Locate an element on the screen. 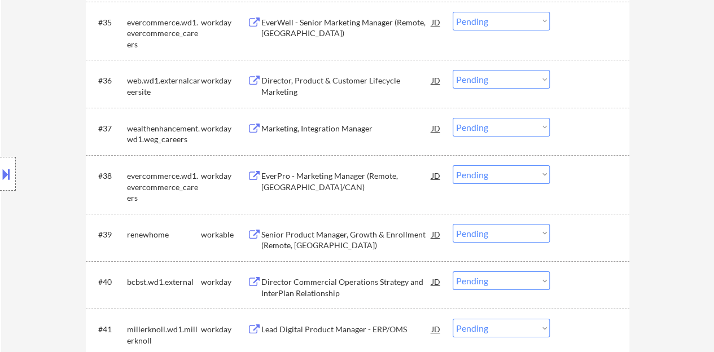 This screenshot has height=352, width=714. div: Director Commercial Operations Strategy and InterPlan Relationship is located at coordinates (347, 287).